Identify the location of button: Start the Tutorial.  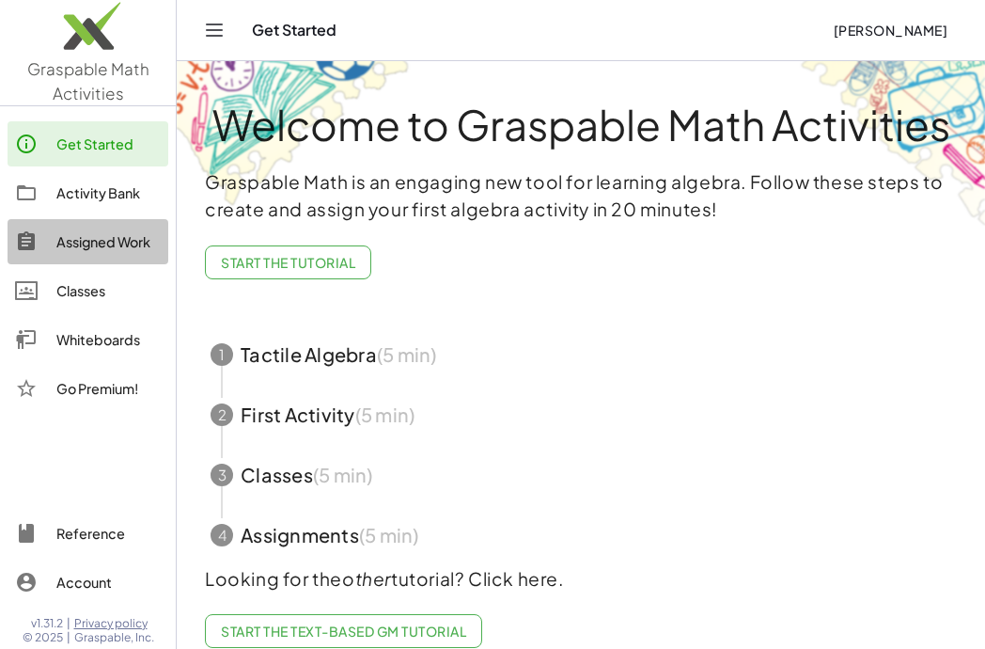
(288, 262).